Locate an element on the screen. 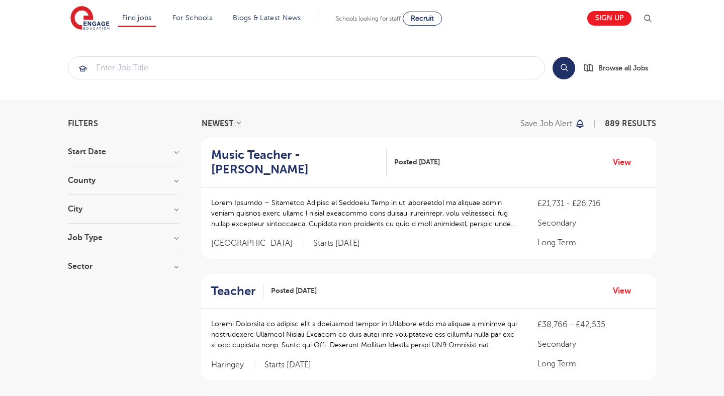 This screenshot has height=396, width=724. button: Save job alert is located at coordinates (553, 124).